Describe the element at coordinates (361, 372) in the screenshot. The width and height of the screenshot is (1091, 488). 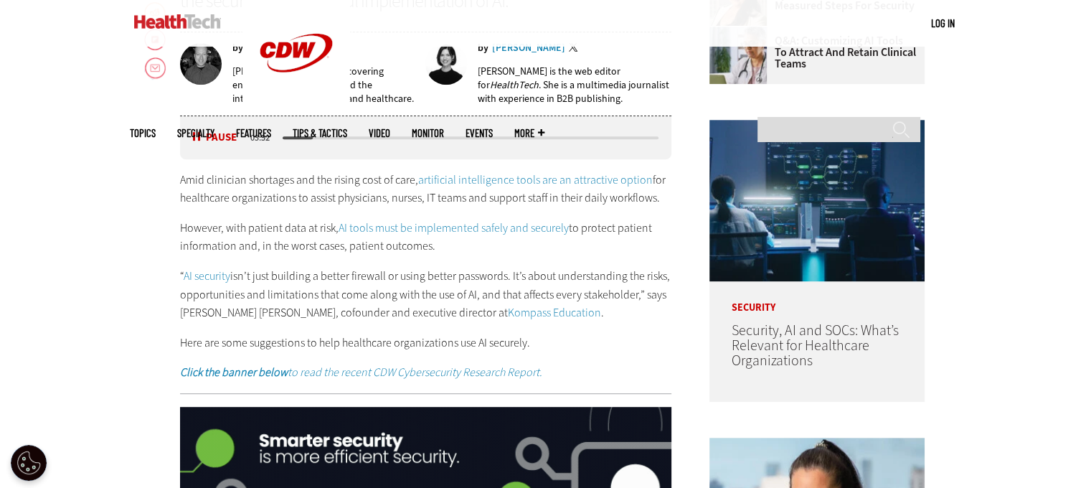
I see `em: to read the recent CDW Cybersecurity Research Report.` at that location.